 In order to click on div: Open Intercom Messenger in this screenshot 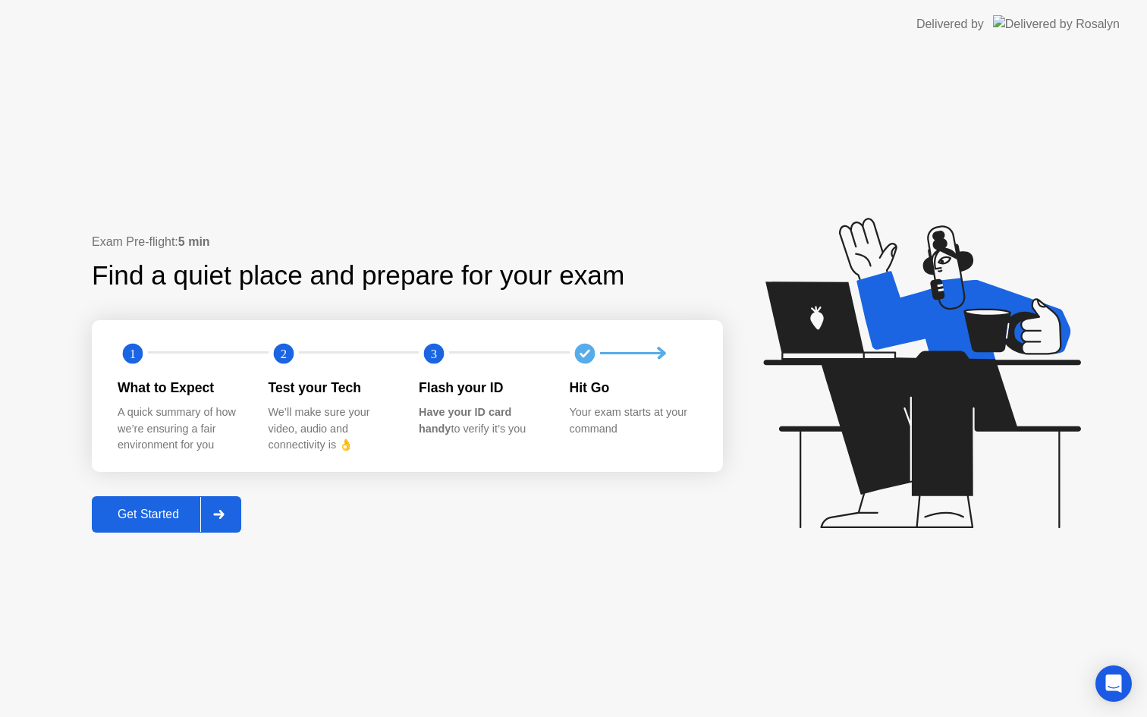, I will do `click(1113, 683)`.